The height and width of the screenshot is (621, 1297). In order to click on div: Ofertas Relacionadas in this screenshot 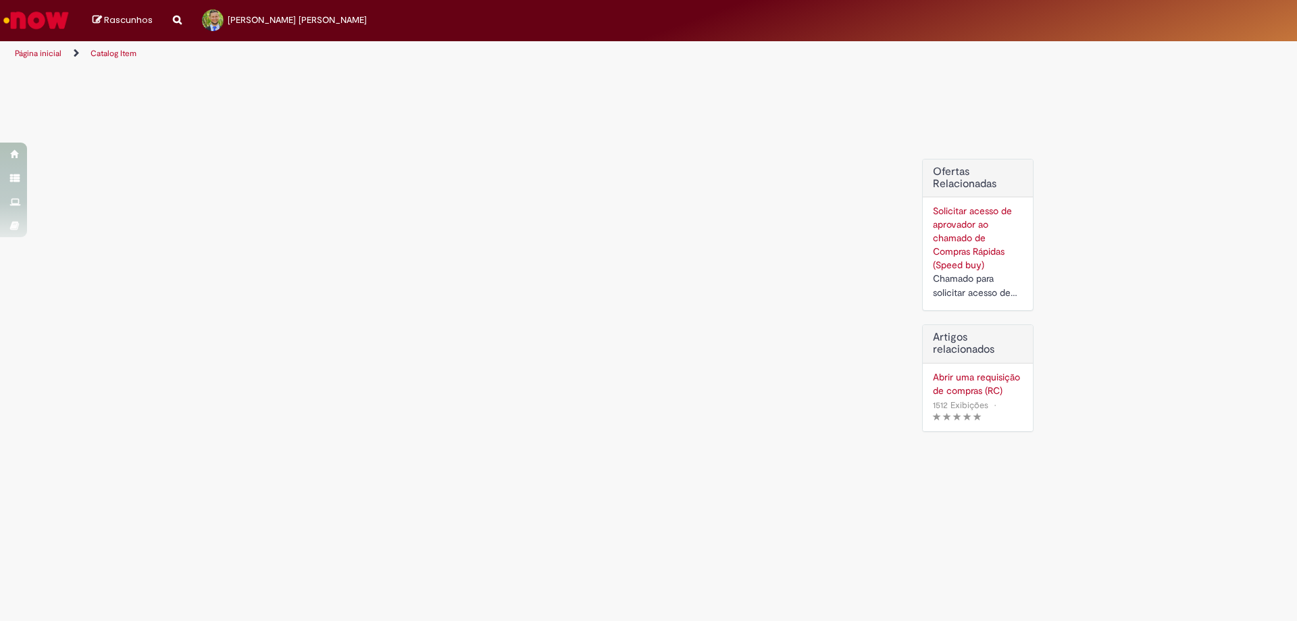, I will do `click(978, 234)`.